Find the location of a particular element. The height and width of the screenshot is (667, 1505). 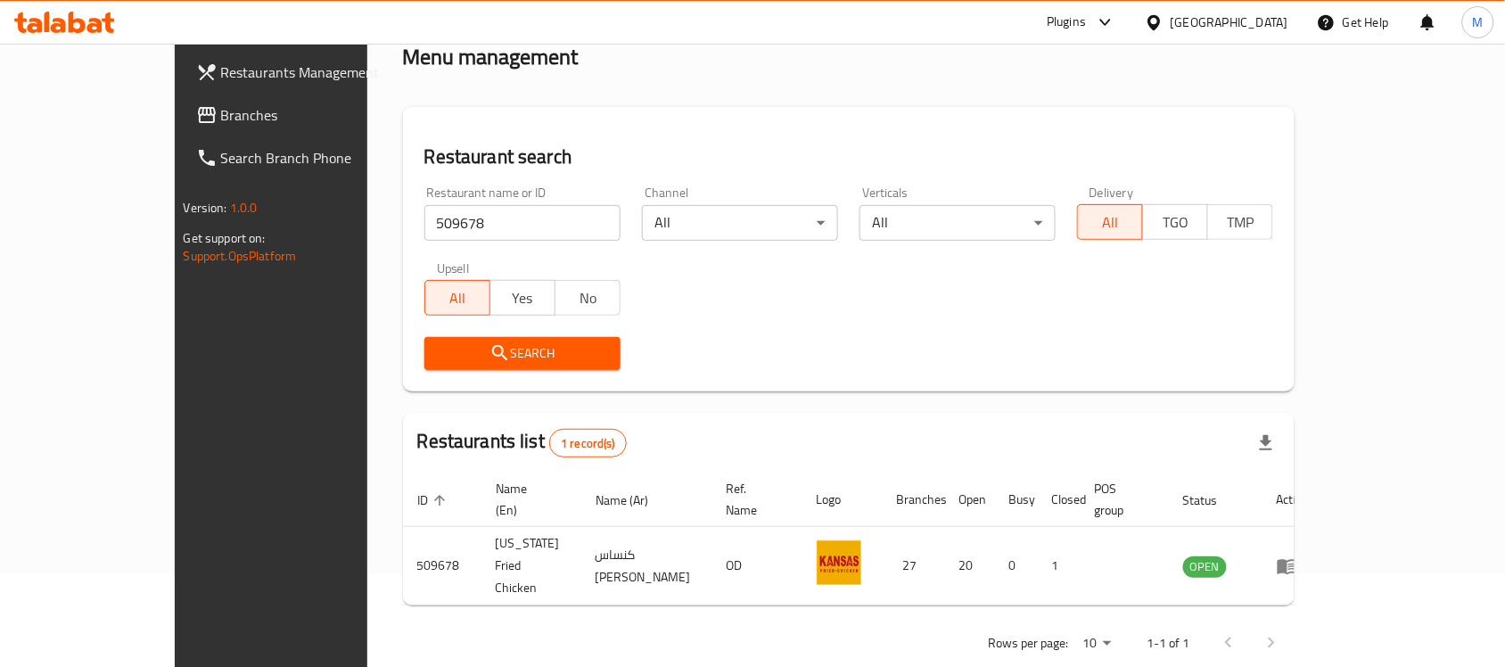

button: TGO is located at coordinates (1175, 222).